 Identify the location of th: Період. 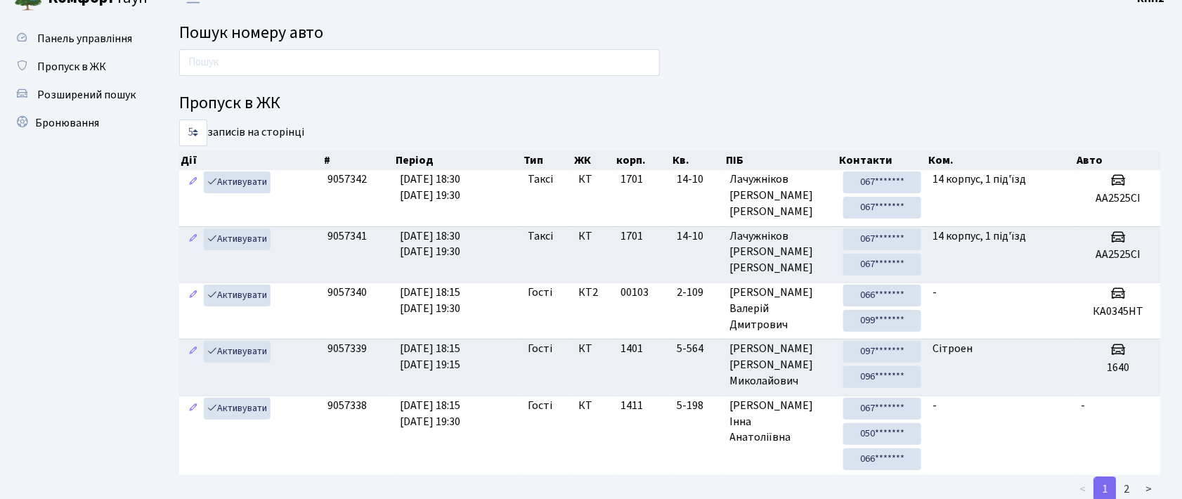
(458, 160).